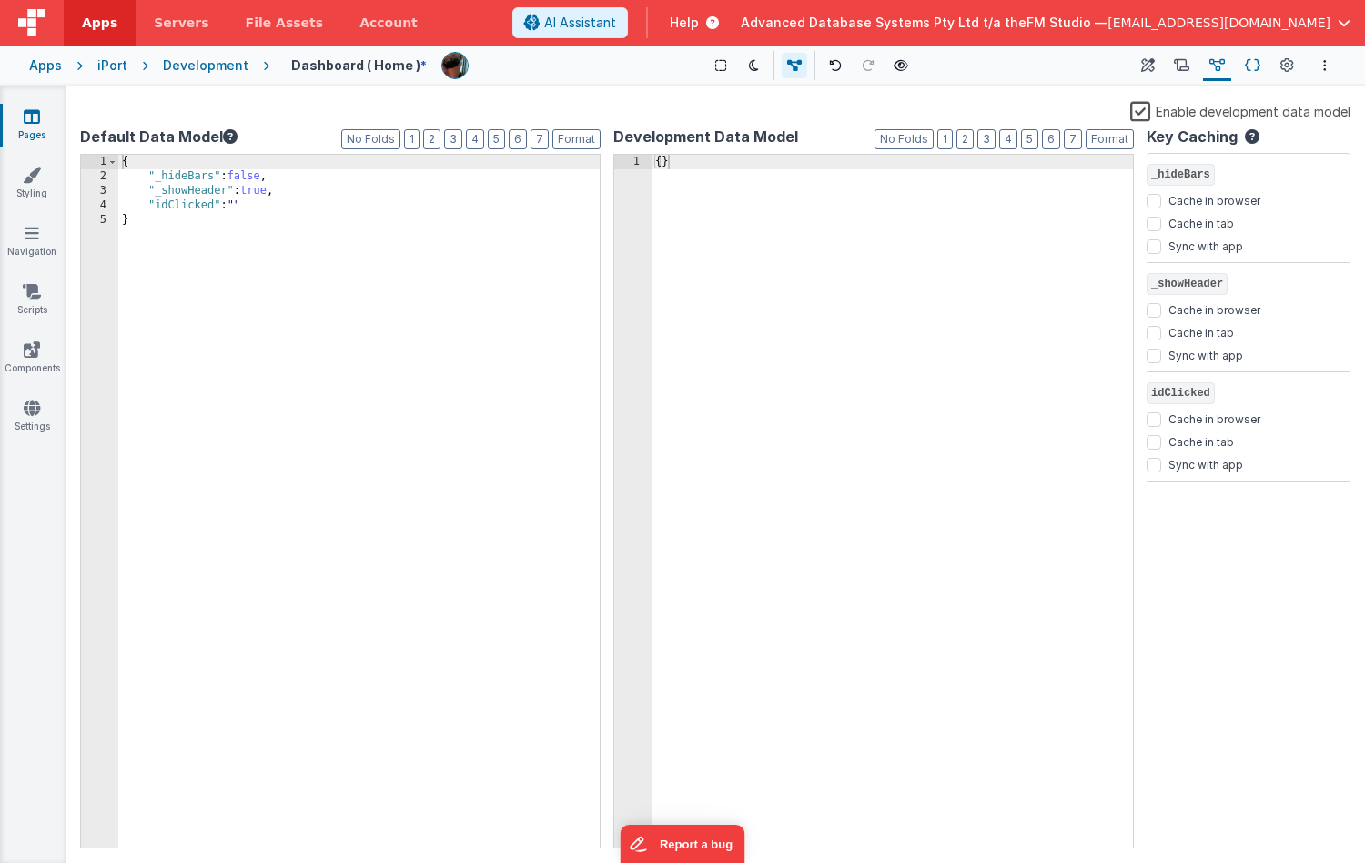  Describe the element at coordinates (705, 137) in the screenshot. I see `span: Development Data Model` at that location.